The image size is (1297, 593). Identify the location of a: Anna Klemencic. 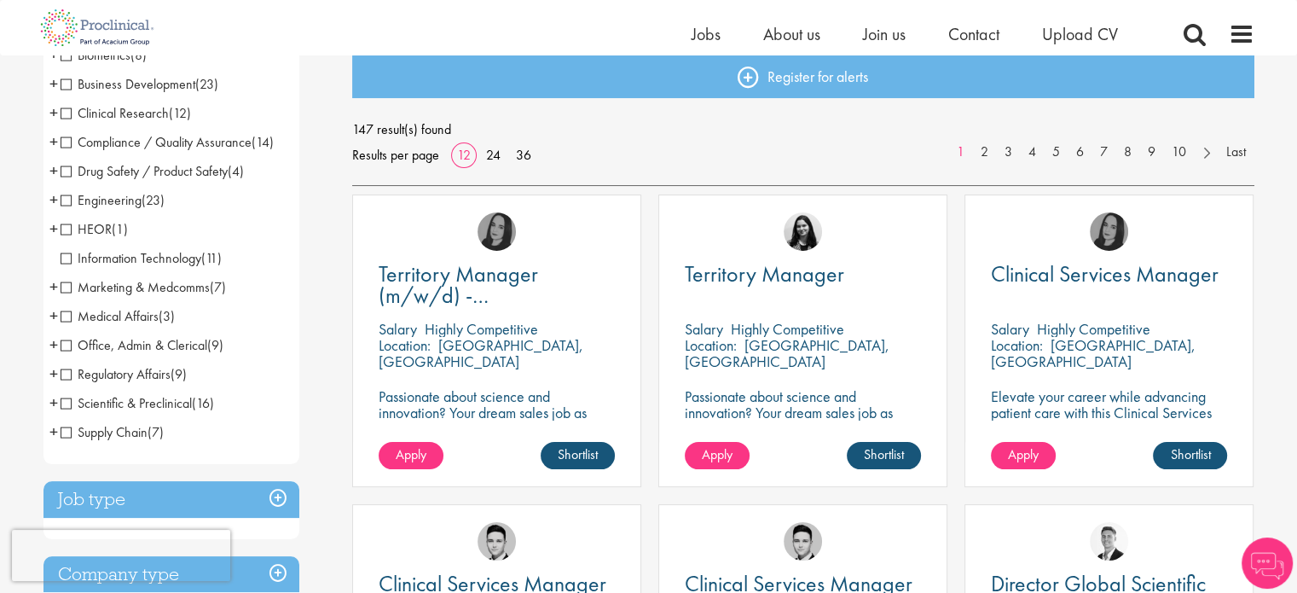
(496, 231).